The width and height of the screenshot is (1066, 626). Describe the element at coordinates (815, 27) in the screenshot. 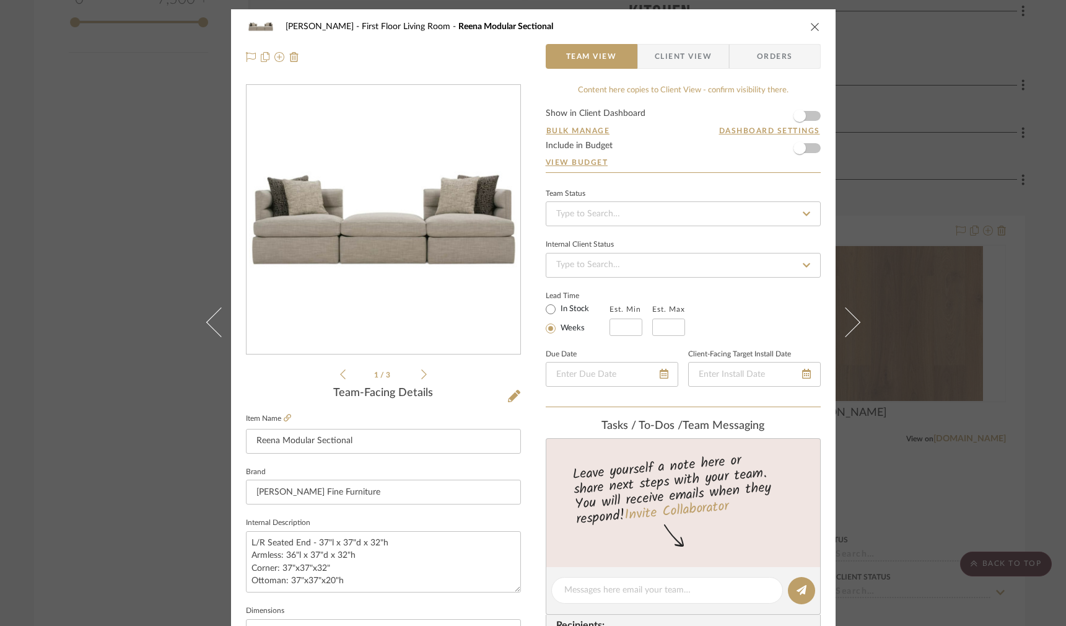

I see `button: close` at that location.